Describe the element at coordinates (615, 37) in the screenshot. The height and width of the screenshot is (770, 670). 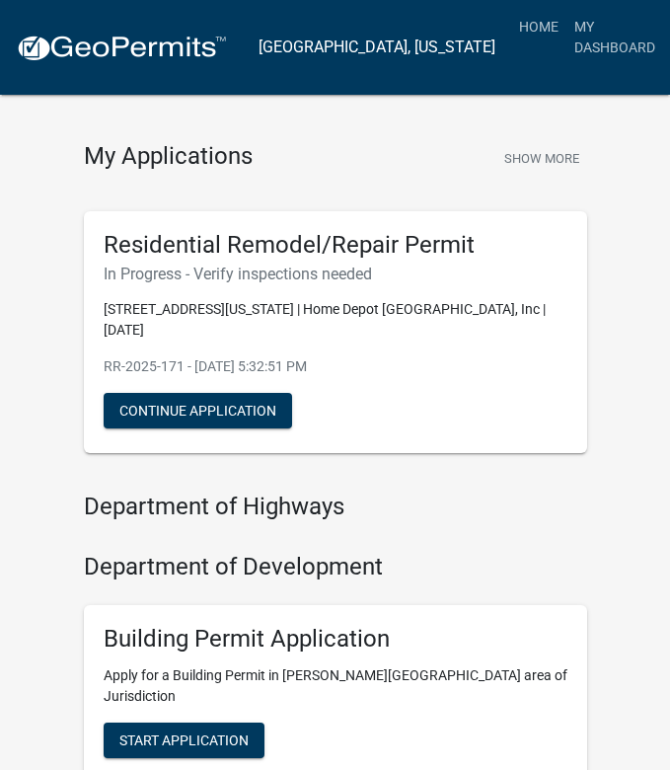
I see `a: My Dashboard` at that location.